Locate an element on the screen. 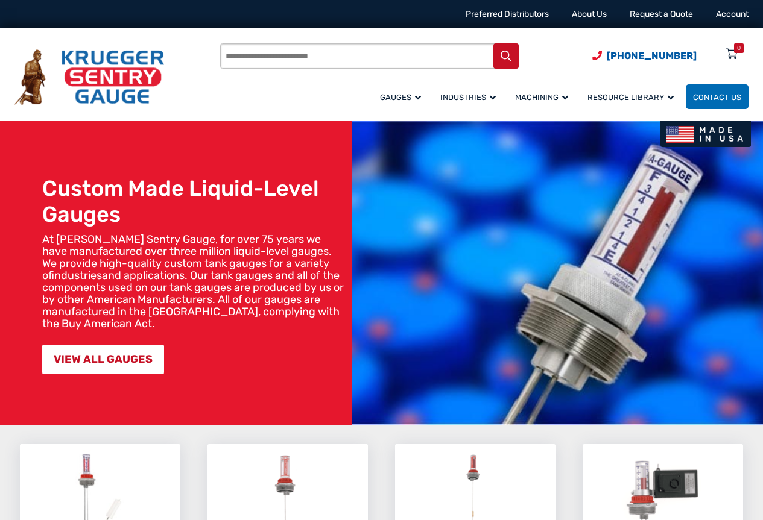 This screenshot has width=763, height=520. a: Preferred Distributors is located at coordinates (507, 14).